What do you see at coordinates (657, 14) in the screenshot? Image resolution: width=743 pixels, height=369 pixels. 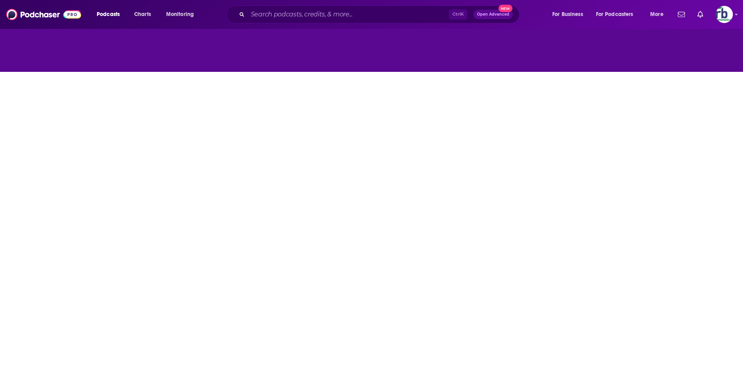 I see `span: More` at bounding box center [657, 14].